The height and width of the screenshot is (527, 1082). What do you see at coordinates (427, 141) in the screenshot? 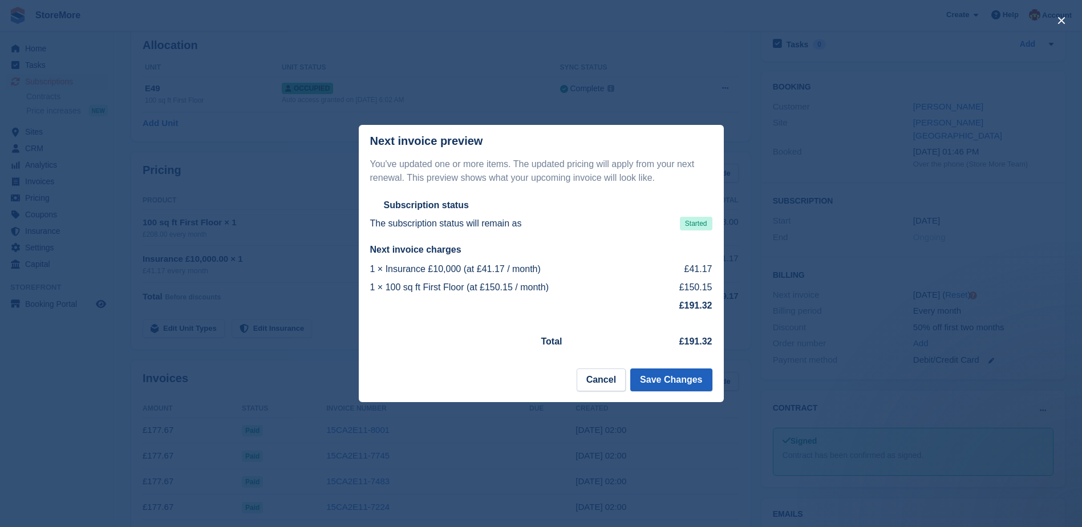
I see `p: Next invoice preview` at bounding box center [427, 141].